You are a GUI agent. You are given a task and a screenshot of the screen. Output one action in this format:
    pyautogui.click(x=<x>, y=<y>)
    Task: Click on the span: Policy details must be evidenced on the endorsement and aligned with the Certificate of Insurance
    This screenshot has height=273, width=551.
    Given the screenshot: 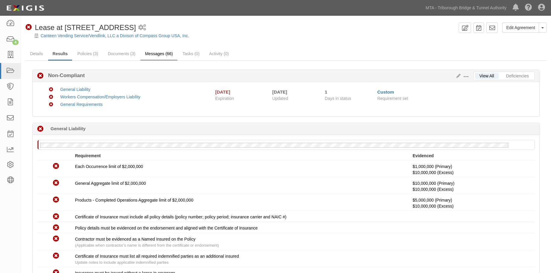 What is the action you would take?
    pyautogui.click(x=166, y=228)
    